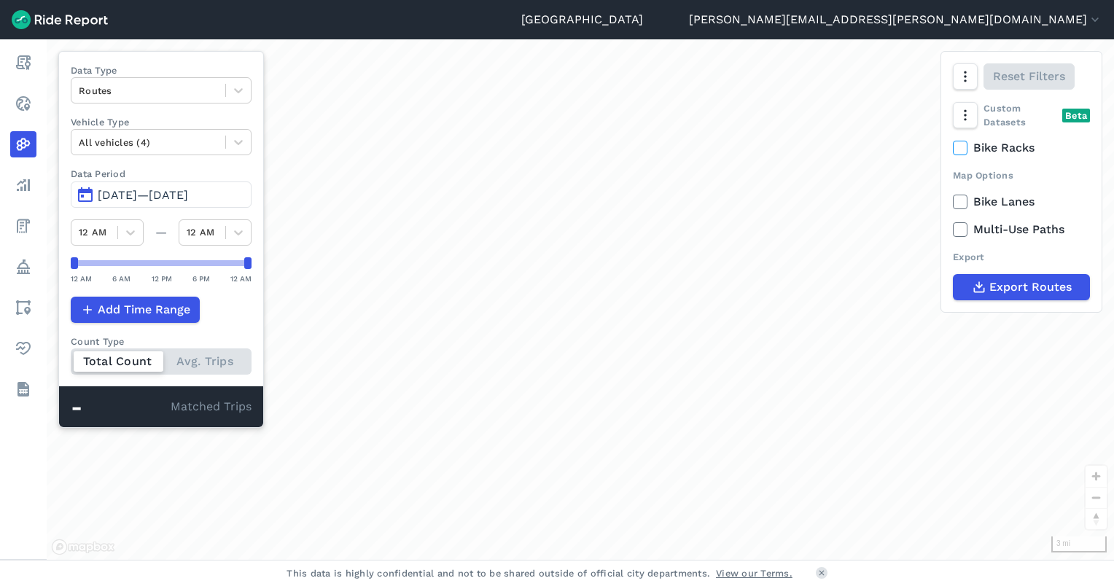  Describe the element at coordinates (161, 70) in the screenshot. I see `label: Data Type` at that location.